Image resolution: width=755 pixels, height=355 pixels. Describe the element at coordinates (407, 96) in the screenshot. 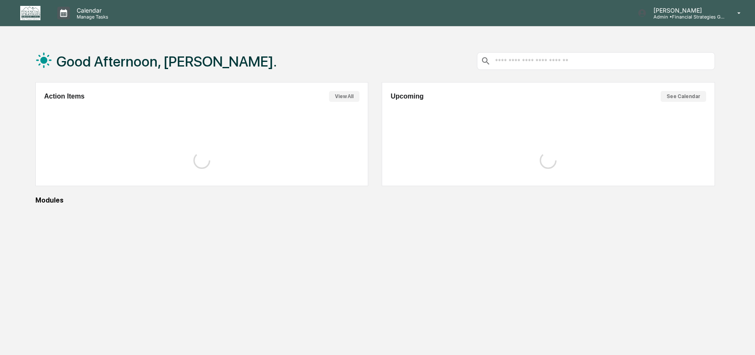

I see `h2: Upcoming` at that location.